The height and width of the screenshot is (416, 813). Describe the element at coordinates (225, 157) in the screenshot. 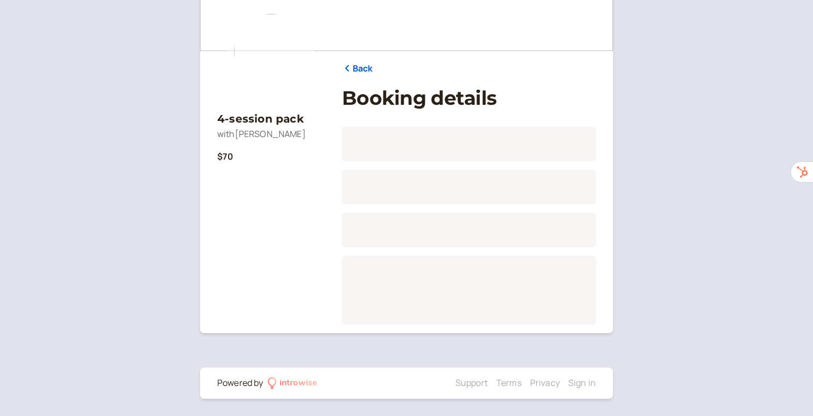

I see `b: $70` at that location.